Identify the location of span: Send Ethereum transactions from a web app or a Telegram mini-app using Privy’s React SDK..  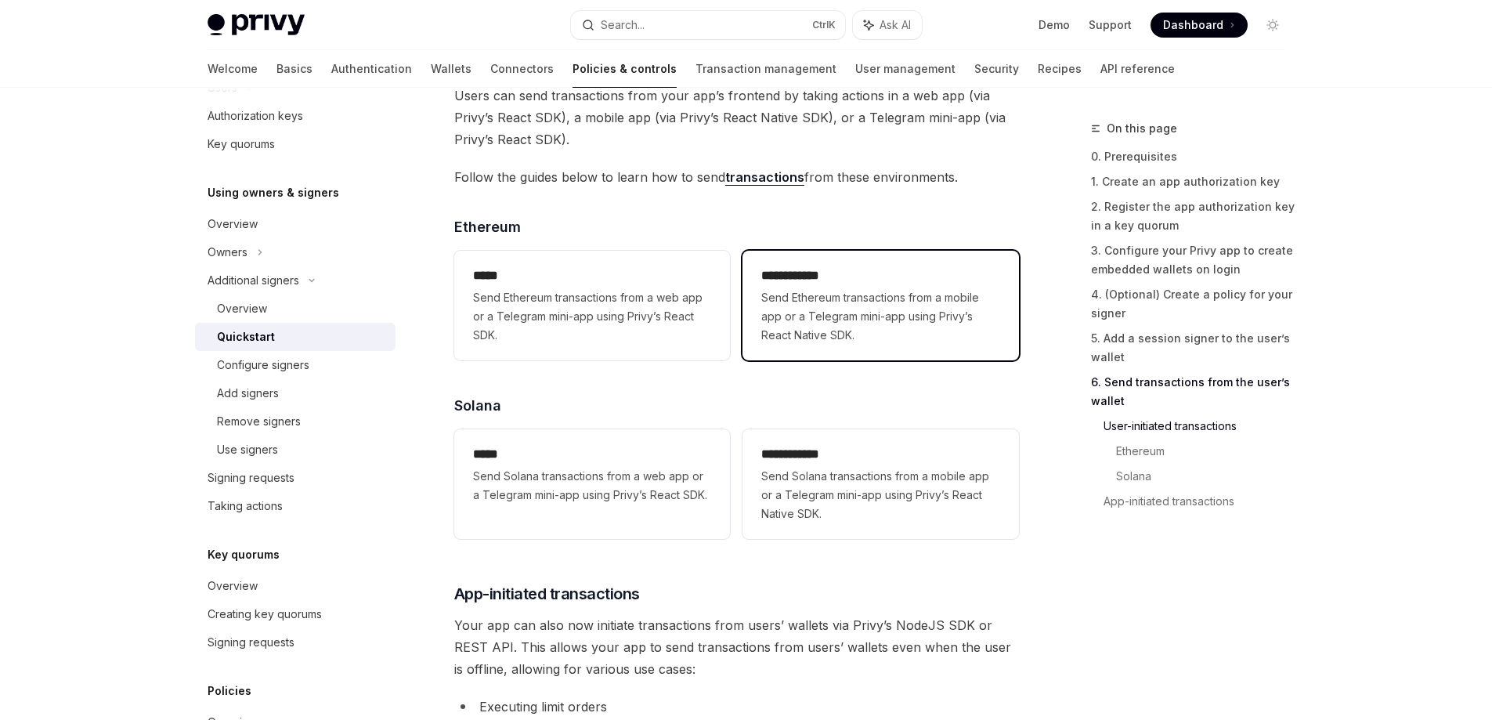
(592, 316).